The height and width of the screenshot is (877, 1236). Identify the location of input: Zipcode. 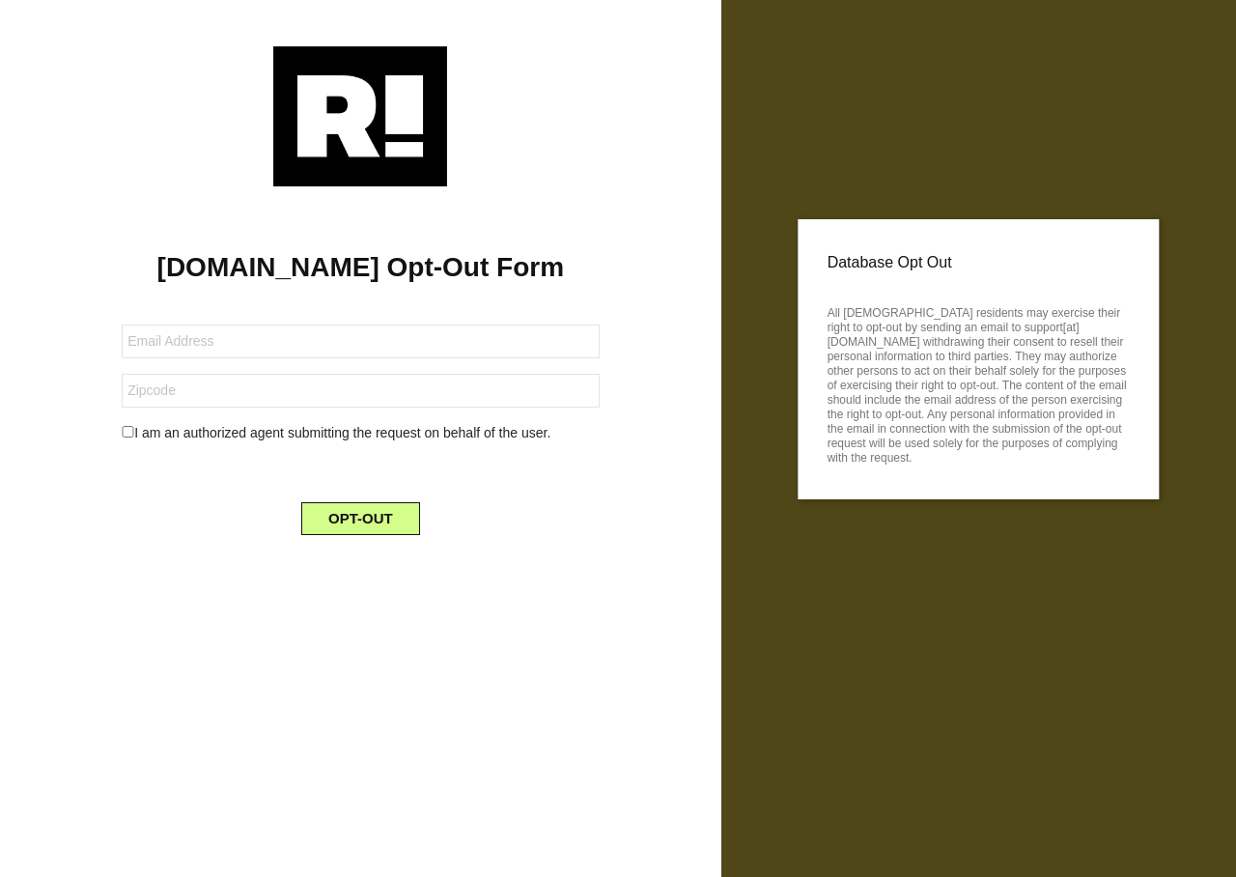
(360, 390).